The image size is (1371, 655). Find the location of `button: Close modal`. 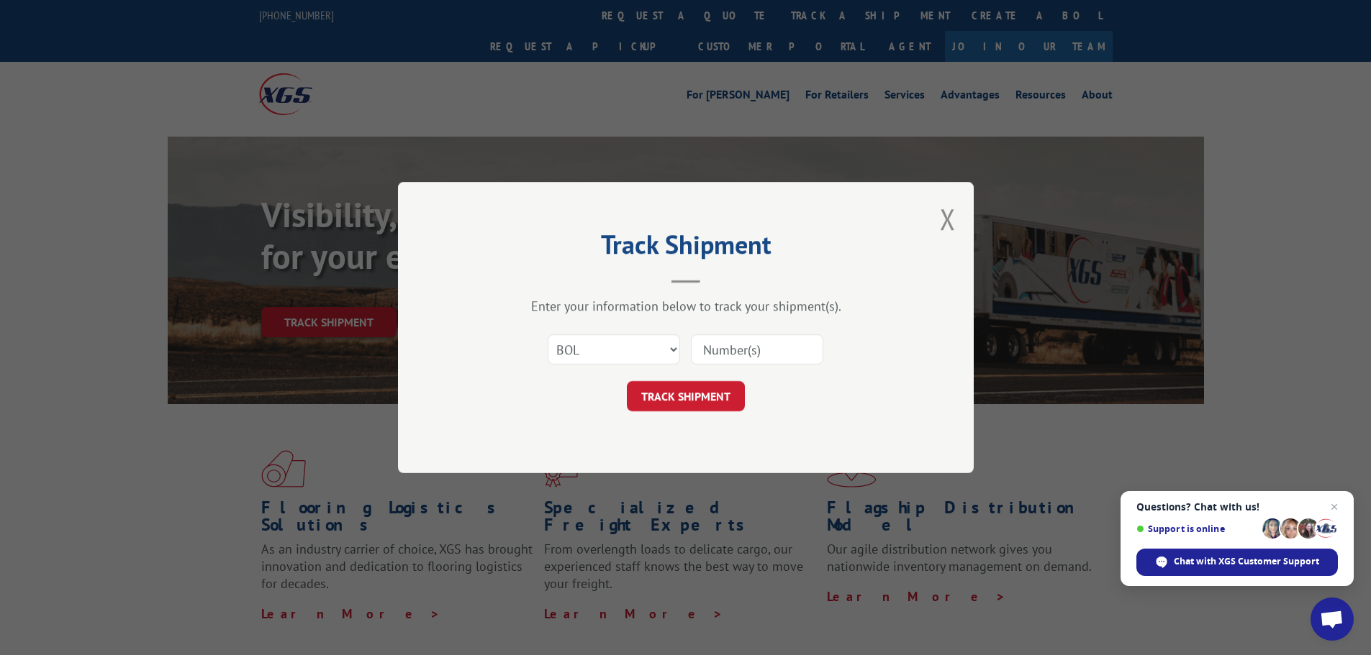

button: Close modal is located at coordinates (948, 219).